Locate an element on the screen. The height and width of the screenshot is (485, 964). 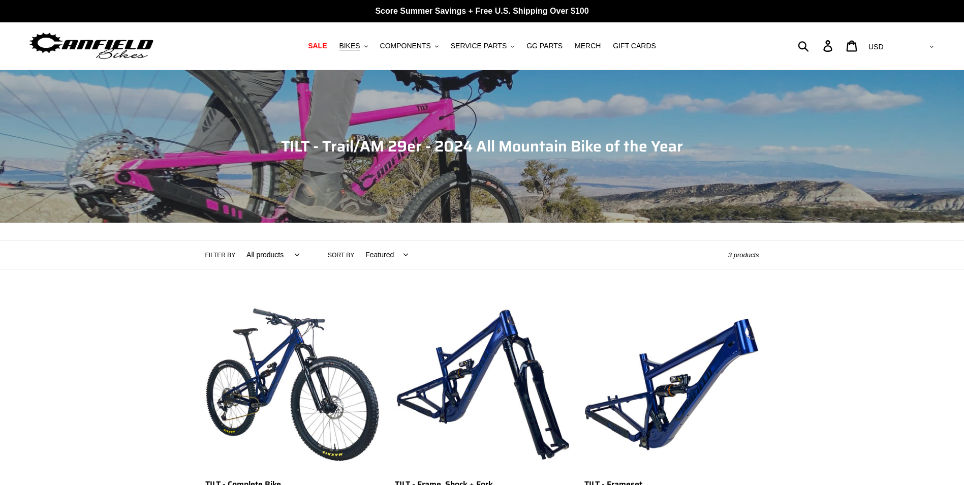
span: BIKES is located at coordinates (349, 46).